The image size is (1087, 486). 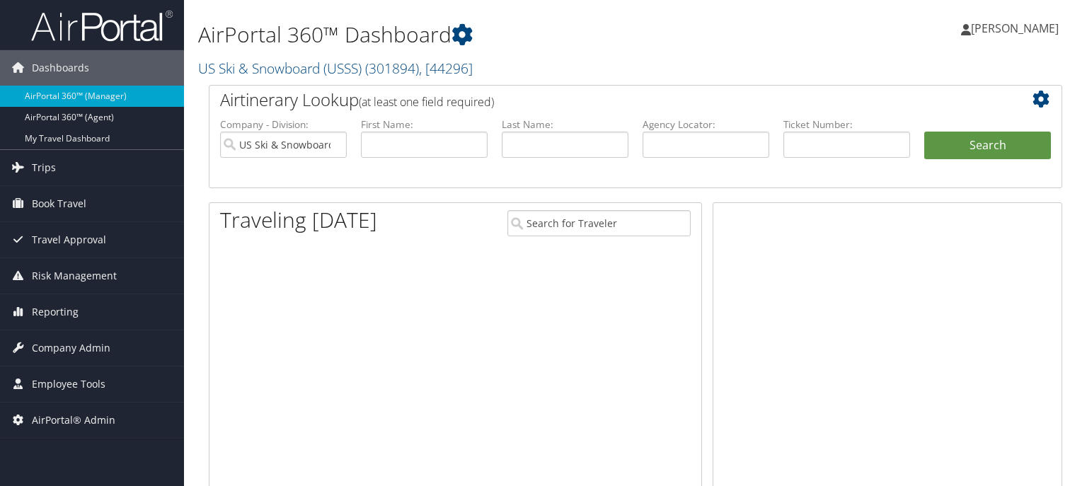 What do you see at coordinates (60, 68) in the screenshot?
I see `span: Dashboards` at bounding box center [60, 68].